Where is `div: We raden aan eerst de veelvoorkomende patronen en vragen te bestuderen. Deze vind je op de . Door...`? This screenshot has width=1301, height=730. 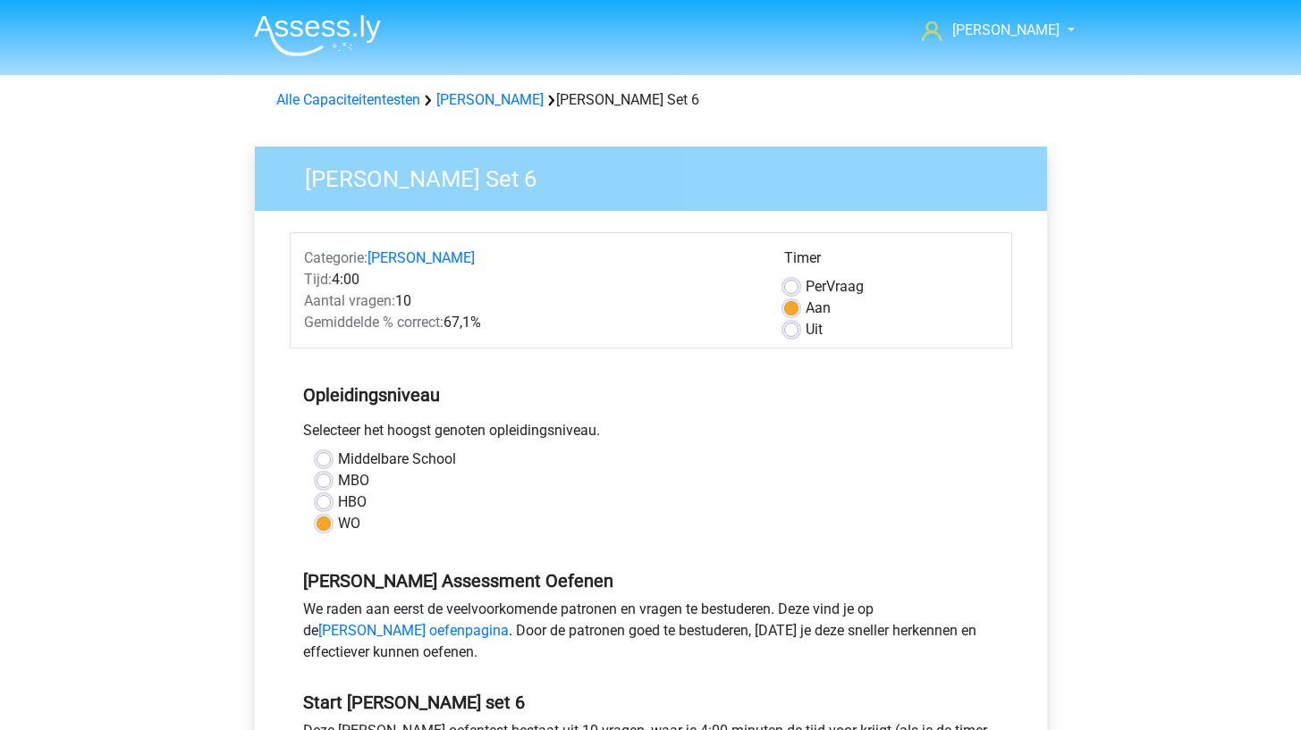
div: We raden aan eerst de veelvoorkomende patronen en vragen te bestuderen. Deze vind je op de . Door... is located at coordinates (651, 635).